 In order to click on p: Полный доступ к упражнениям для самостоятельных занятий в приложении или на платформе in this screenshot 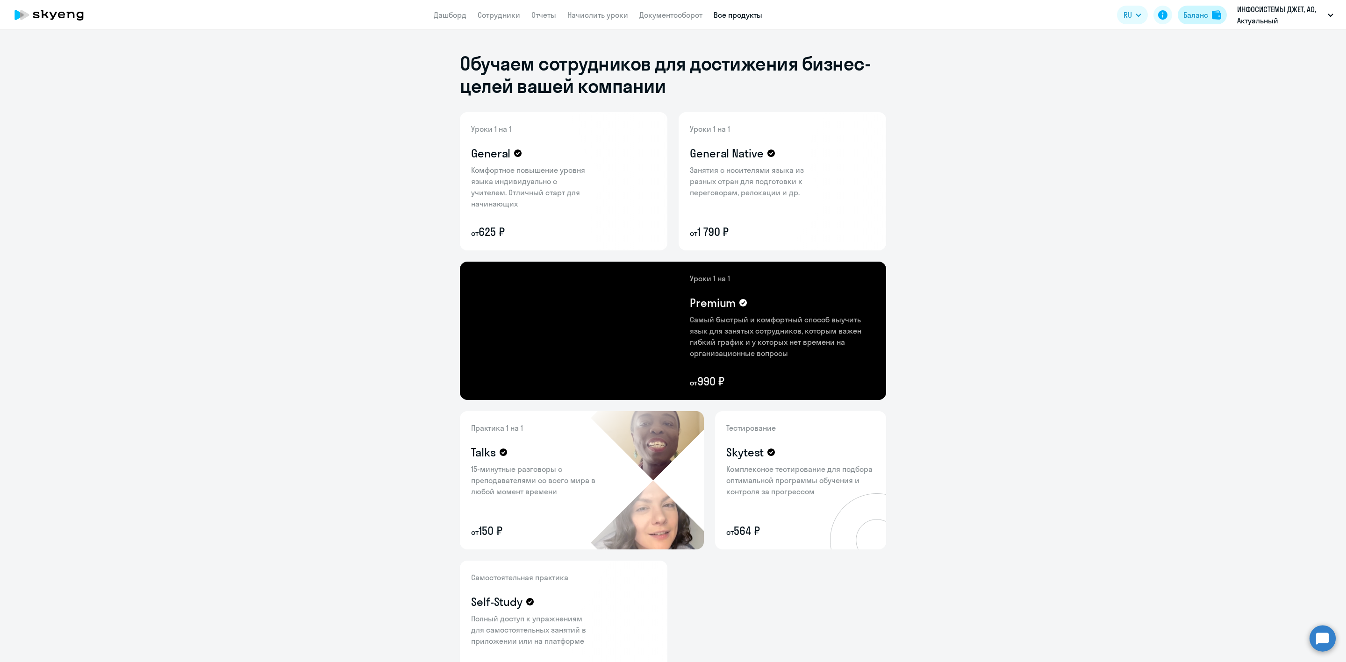, I will do `click(532, 630)`.